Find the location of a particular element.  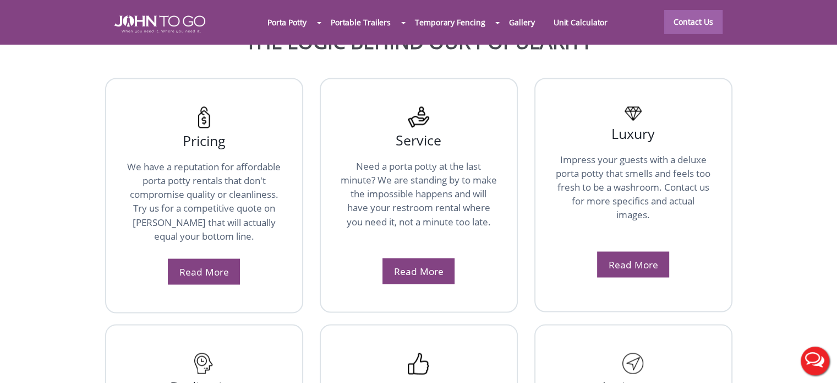

p: Need a porta potty at the last minute? We are standing by to make the impossible happens and will... is located at coordinates (419, 205).